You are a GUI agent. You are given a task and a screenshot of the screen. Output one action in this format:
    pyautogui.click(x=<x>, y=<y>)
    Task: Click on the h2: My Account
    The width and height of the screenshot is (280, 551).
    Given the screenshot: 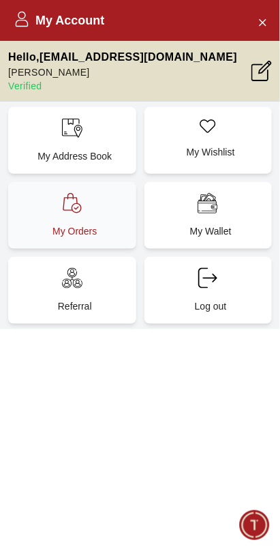 What is the action you would take?
    pyautogui.click(x=59, y=20)
    